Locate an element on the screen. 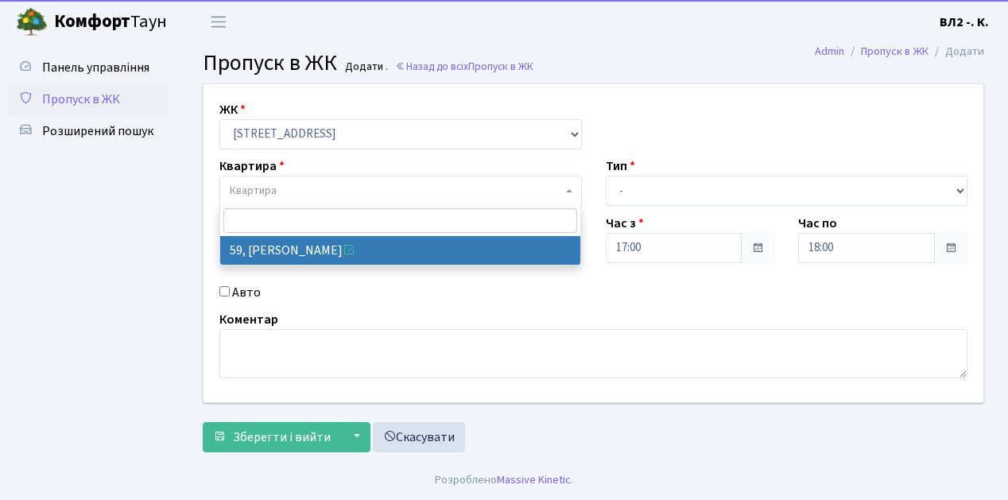 The height and width of the screenshot is (500, 1008). span: Панель управління is located at coordinates (95, 68).